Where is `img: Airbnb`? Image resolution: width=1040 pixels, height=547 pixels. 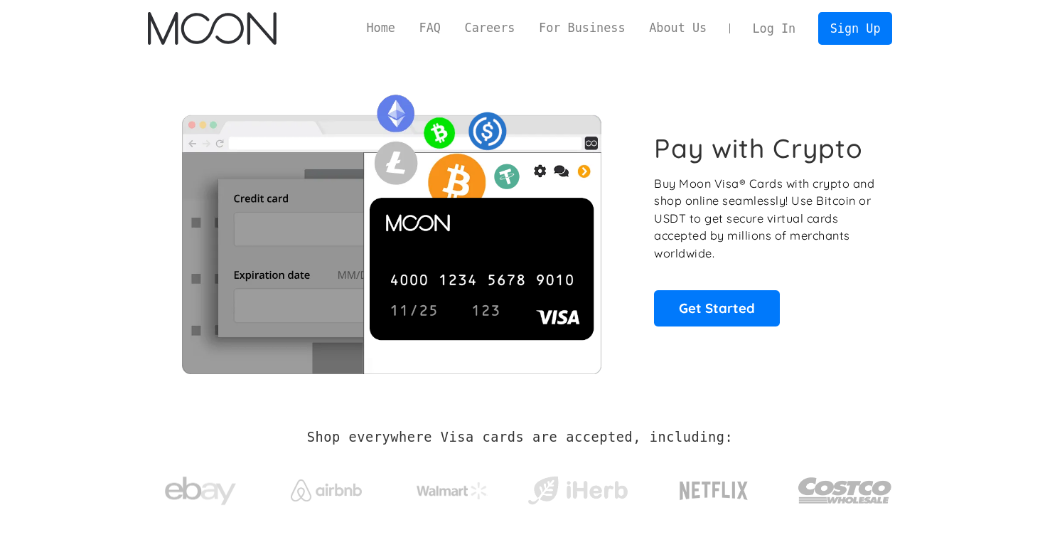 img: Airbnb is located at coordinates (326, 490).